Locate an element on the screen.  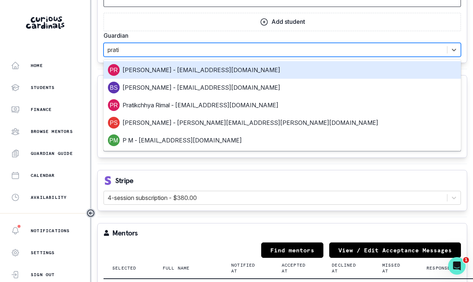
p: Availability is located at coordinates (49, 197).